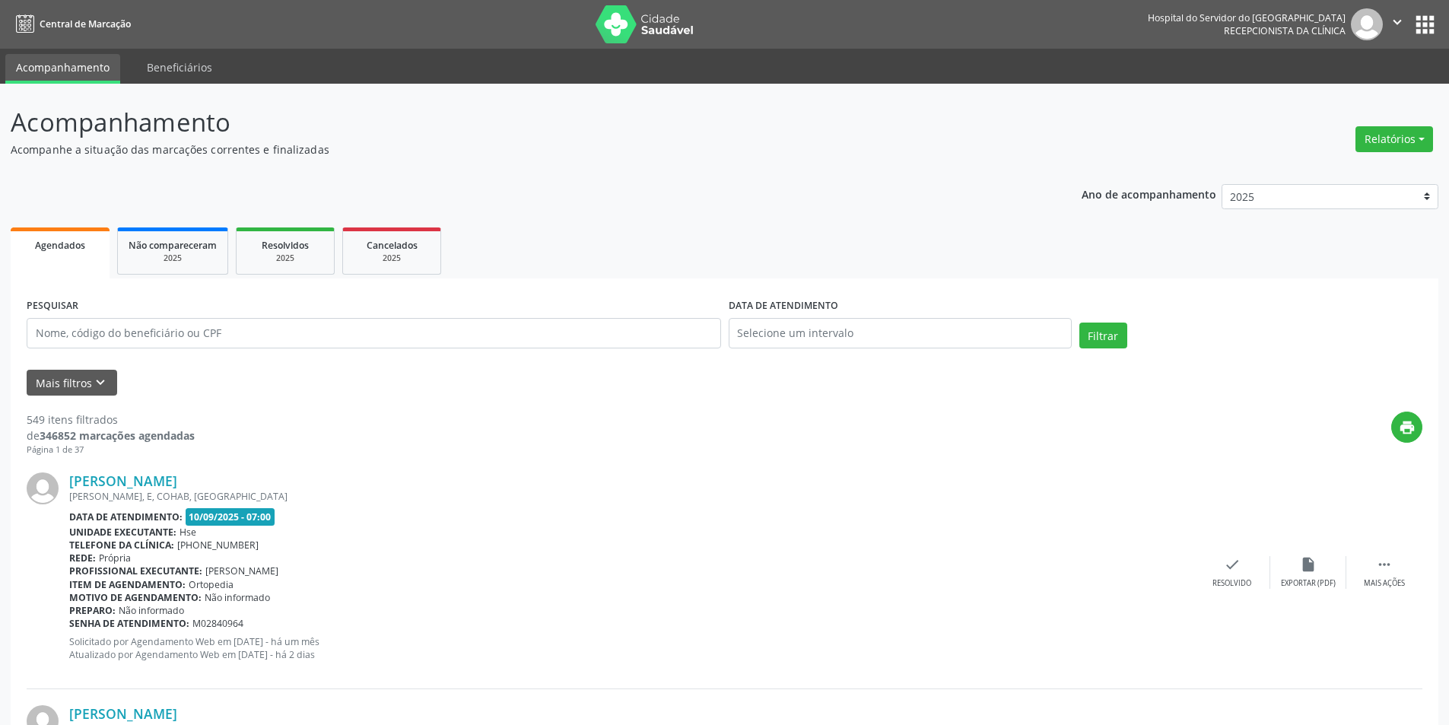 The width and height of the screenshot is (1449, 725). Describe the element at coordinates (126, 517) in the screenshot. I see `b: Data de atendimento:` at that location.